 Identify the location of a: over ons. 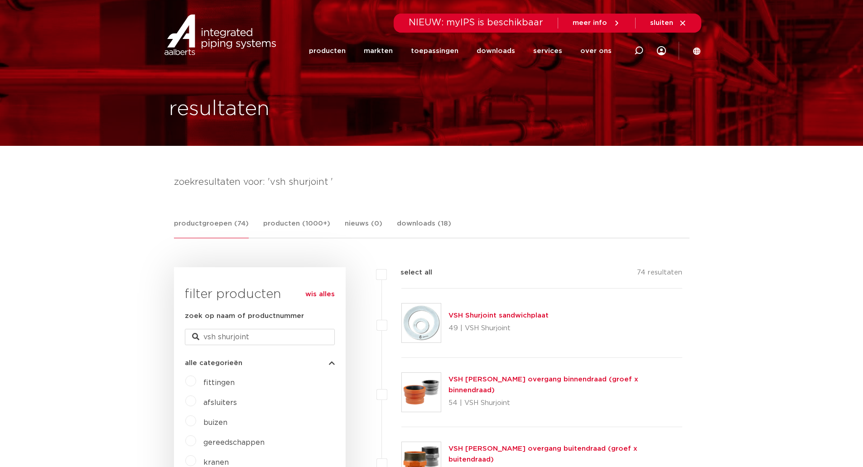
(595, 51).